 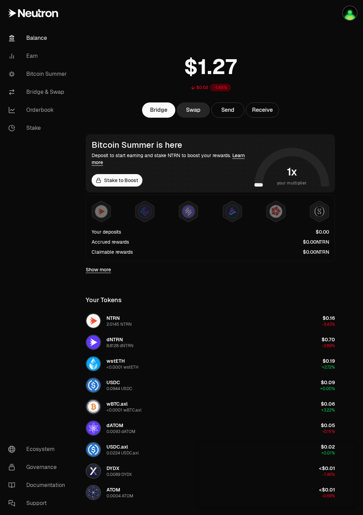 I want to click on a: Stake, so click(x=39, y=128).